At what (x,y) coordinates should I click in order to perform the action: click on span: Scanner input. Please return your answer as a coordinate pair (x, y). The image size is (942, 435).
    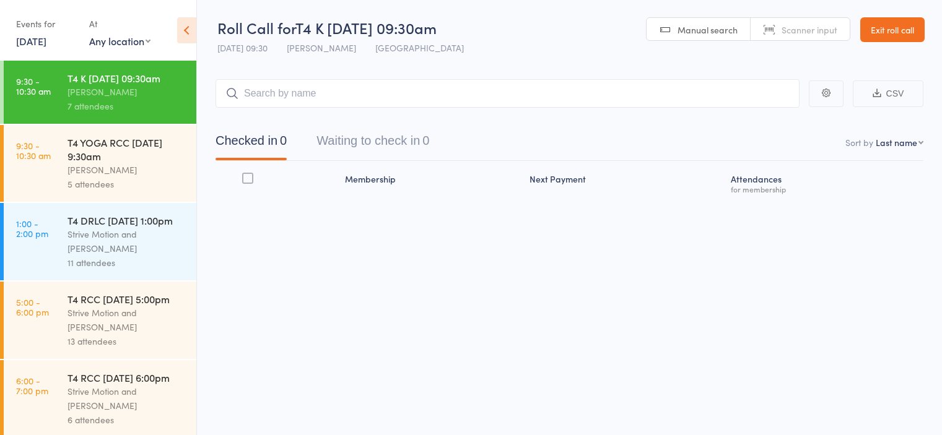
    Looking at the image, I should click on (810, 30).